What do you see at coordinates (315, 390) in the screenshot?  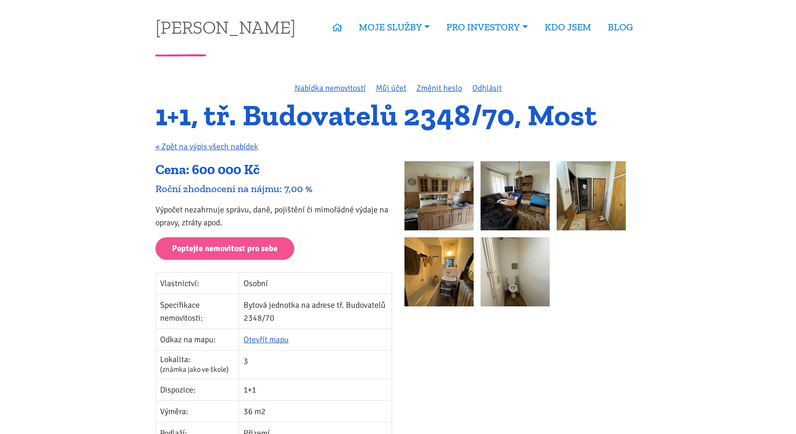 I see `td: 1+1` at bounding box center [315, 390].